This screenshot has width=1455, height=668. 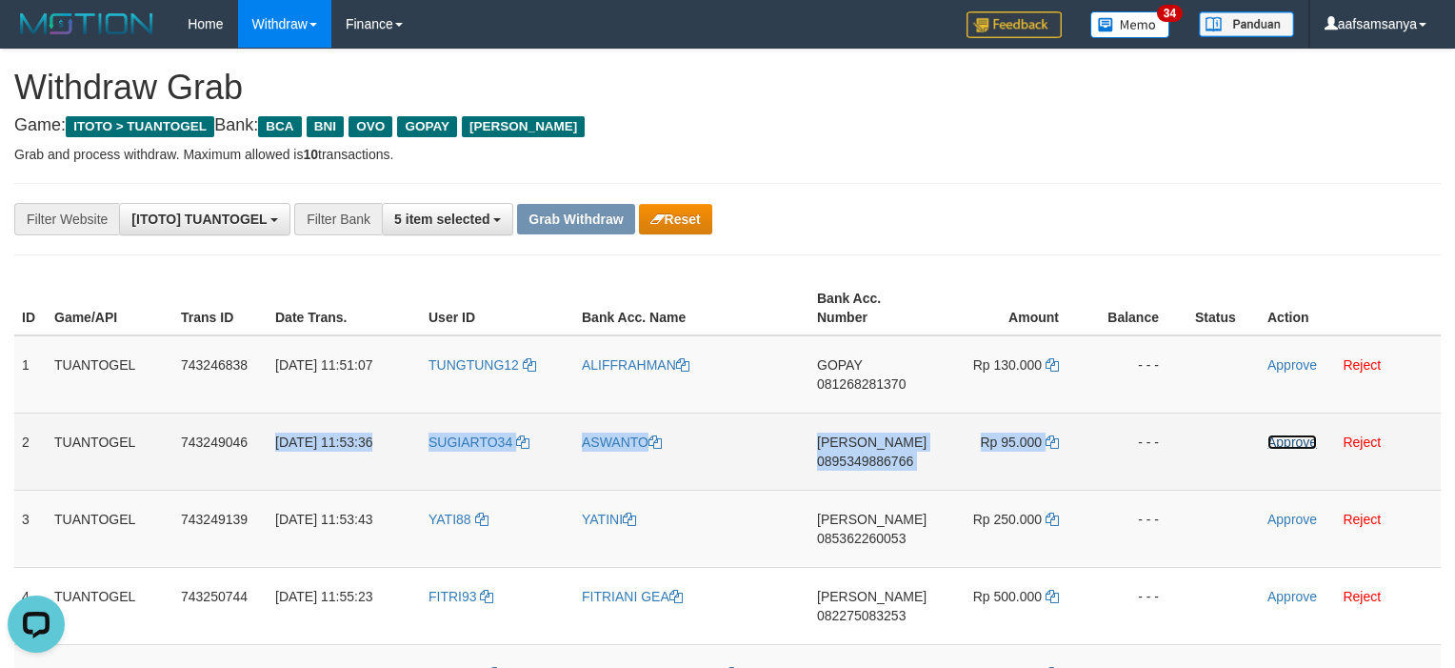 I want to click on div: Filter Website, so click(x=67, y=219).